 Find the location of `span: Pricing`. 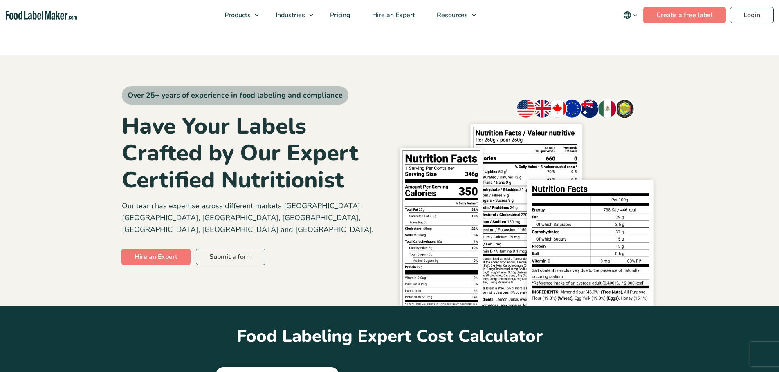

span: Pricing is located at coordinates (339, 15).